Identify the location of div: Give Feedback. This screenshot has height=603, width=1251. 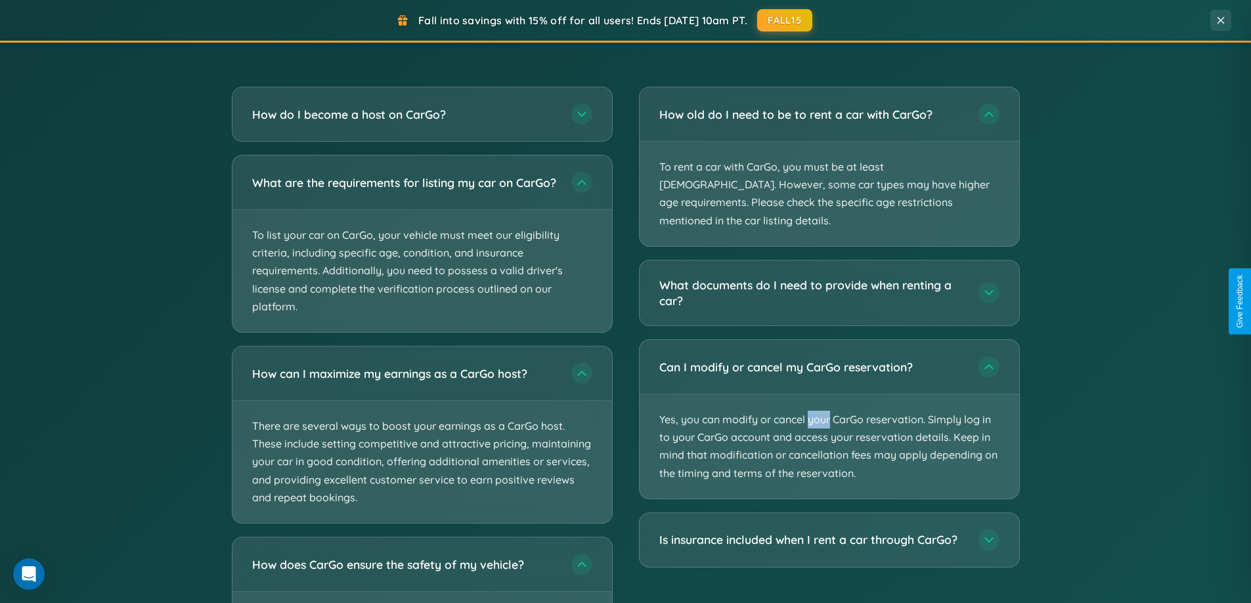
(1240, 301).